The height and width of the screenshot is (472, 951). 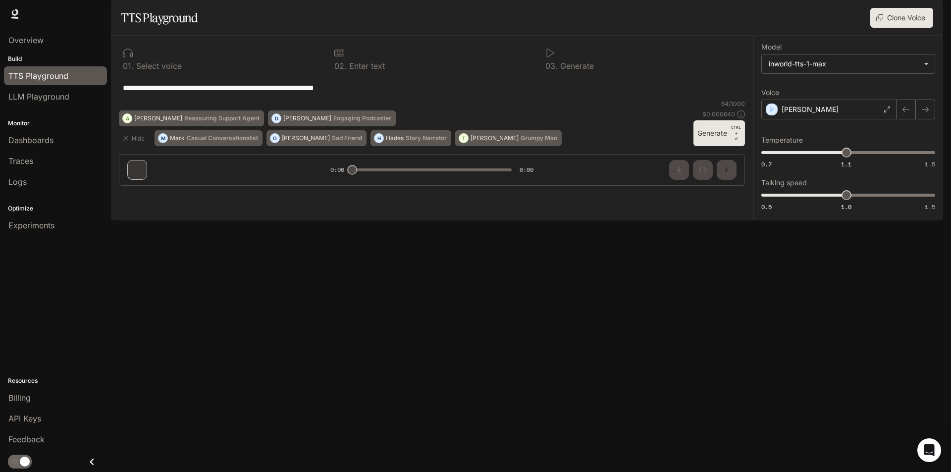 I want to click on div: A, so click(x=127, y=118).